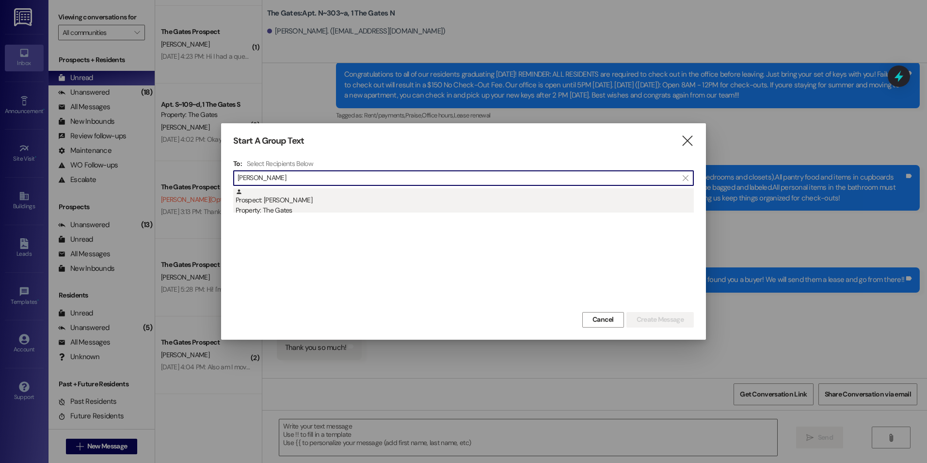 The height and width of the screenshot is (463, 927). What do you see at coordinates (458, 178) in the screenshot?
I see `input: Search for any contact or apartment` at bounding box center [458, 178].